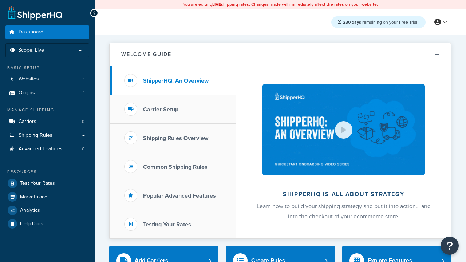 Image resolution: width=466 pixels, height=262 pixels. I want to click on strong: 230 days, so click(352, 22).